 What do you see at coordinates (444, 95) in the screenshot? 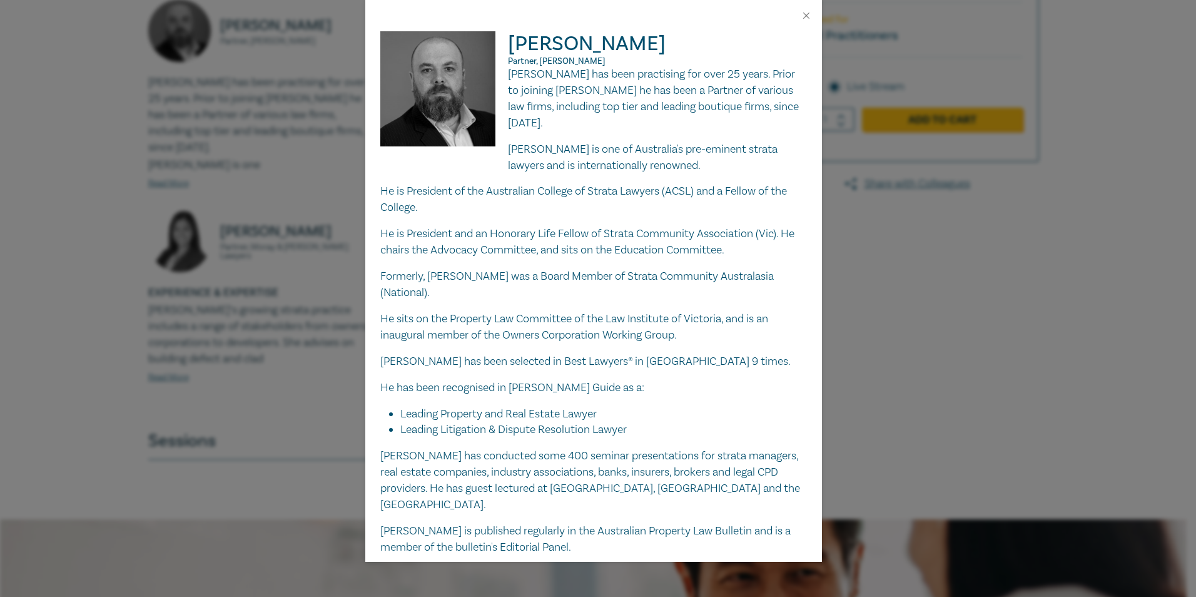
I see `img: Tim Graham` at bounding box center [444, 95].